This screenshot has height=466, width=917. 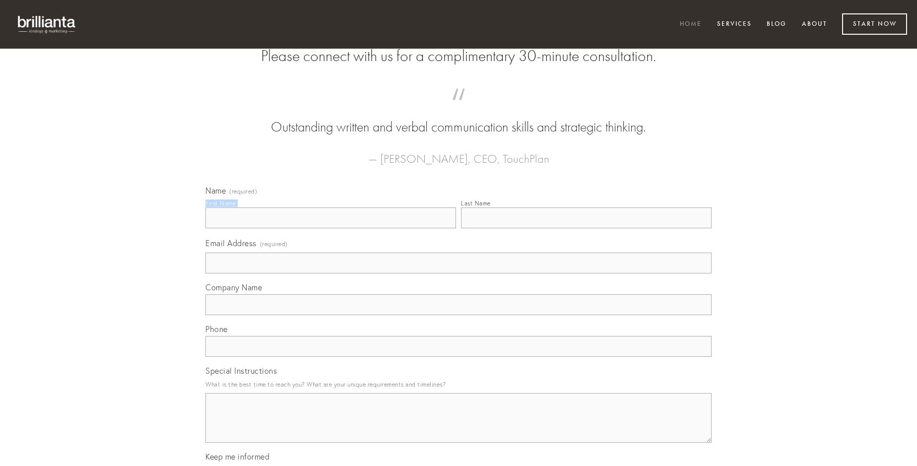 What do you see at coordinates (476, 203) in the screenshot?
I see `div: Last Name` at bounding box center [476, 203].